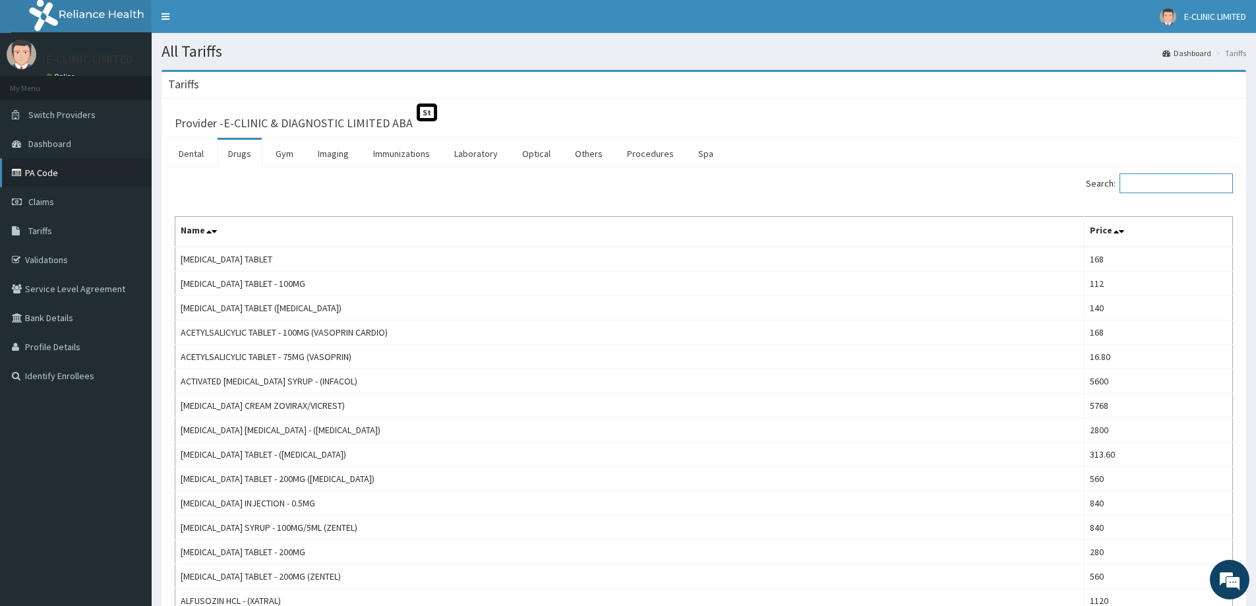  Describe the element at coordinates (293, 123) in the screenshot. I see `h3: Provider - E-CLINIC & DIAGNOSTIC LIMITED ABA` at that location.